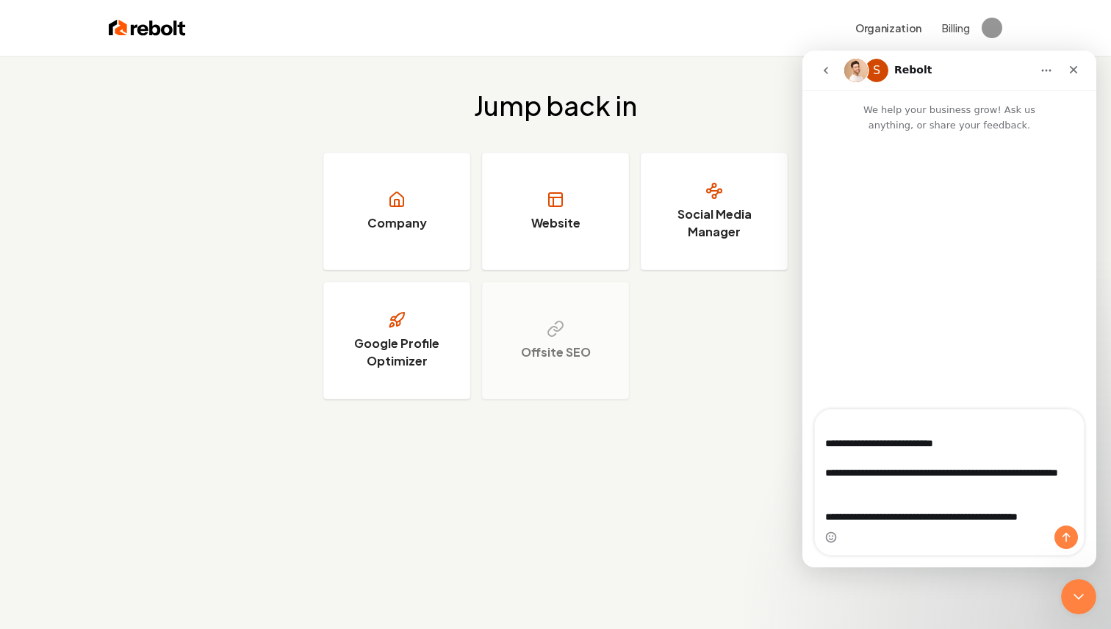 The height and width of the screenshot is (629, 1111). Describe the element at coordinates (29, 487) in the screenshot. I see `button: Emoji picker` at that location.